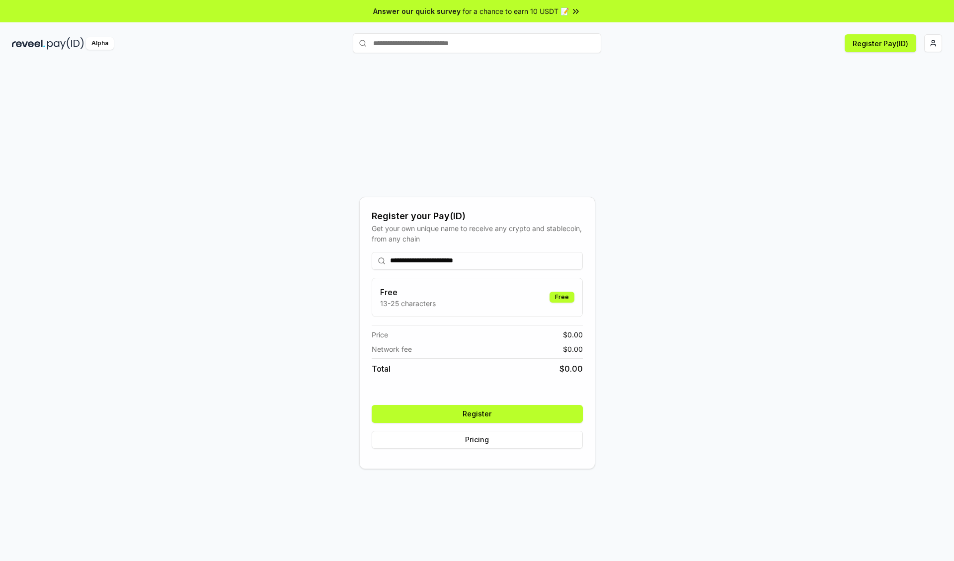 The height and width of the screenshot is (561, 954). Describe the element at coordinates (417, 11) in the screenshot. I see `span: Answer our quick survey` at that location.